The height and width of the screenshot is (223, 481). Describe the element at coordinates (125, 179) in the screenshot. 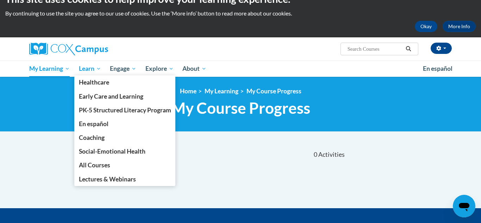

I see `a: Lectures & Webinars` at that location.